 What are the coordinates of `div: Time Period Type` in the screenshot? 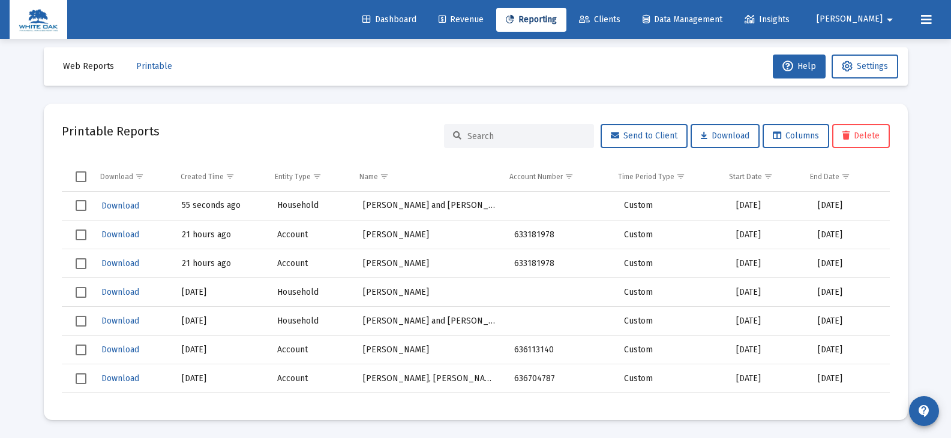 It's located at (646, 177).